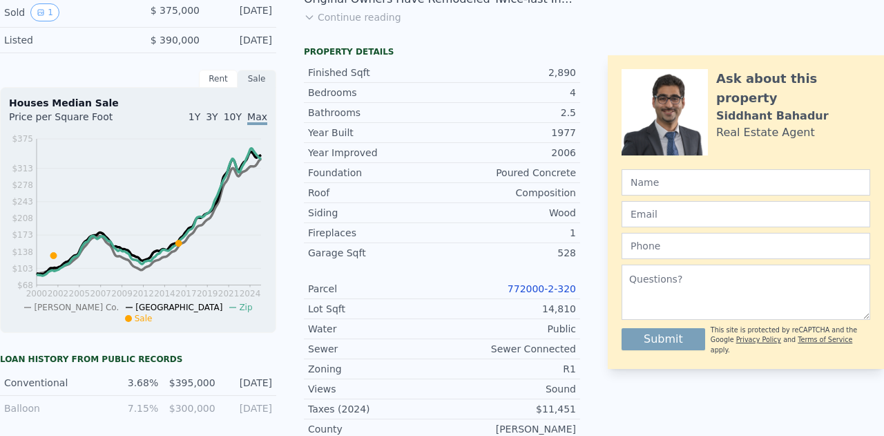 This screenshot has width=884, height=436. Describe the element at coordinates (375, 389) in the screenshot. I see `div: Views` at that location.